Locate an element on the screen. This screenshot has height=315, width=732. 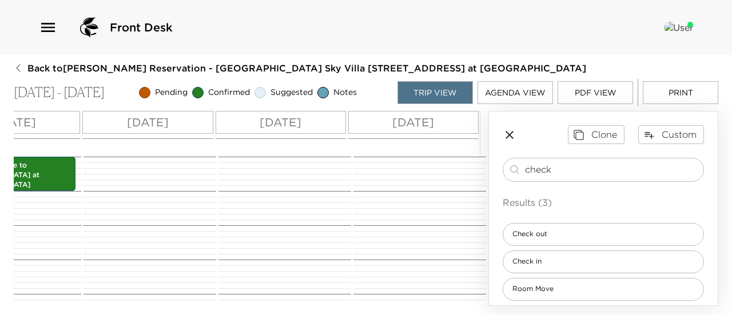
img: User is located at coordinates (678, 27).